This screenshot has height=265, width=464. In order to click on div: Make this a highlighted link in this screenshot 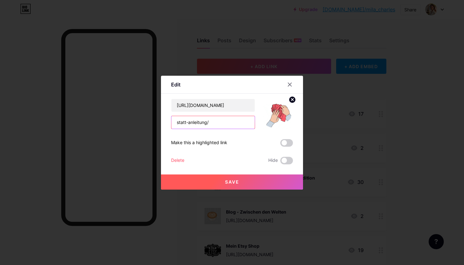, I will do `click(199, 143)`.